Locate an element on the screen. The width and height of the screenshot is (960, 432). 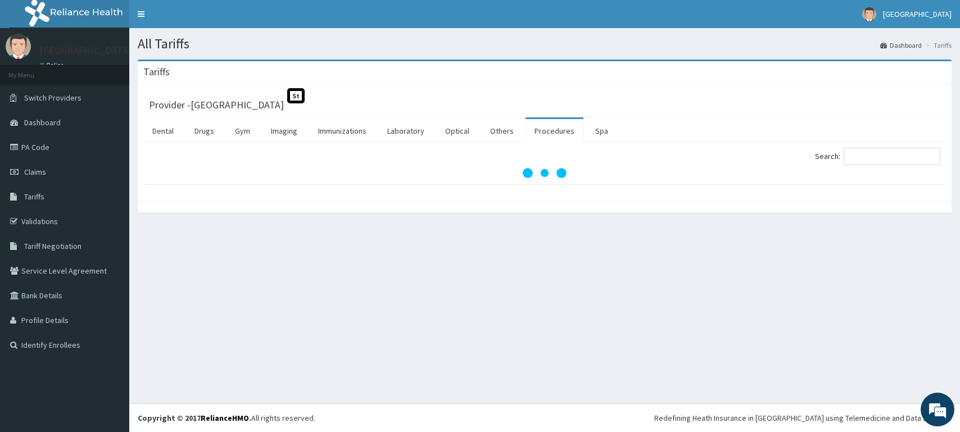
a: Dental is located at coordinates (163, 131).